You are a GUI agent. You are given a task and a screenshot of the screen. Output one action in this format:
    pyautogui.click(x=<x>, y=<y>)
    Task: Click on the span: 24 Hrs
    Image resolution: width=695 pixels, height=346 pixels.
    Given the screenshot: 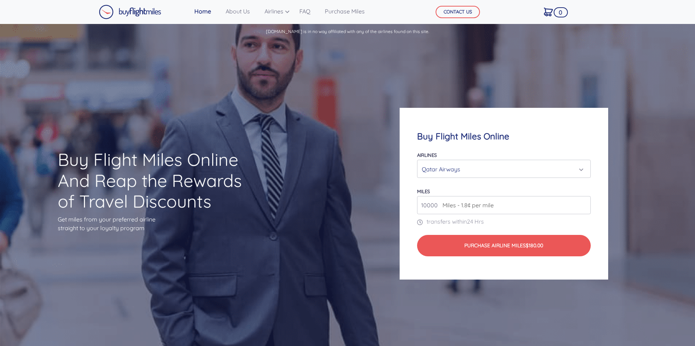 What is the action you would take?
    pyautogui.click(x=475, y=222)
    